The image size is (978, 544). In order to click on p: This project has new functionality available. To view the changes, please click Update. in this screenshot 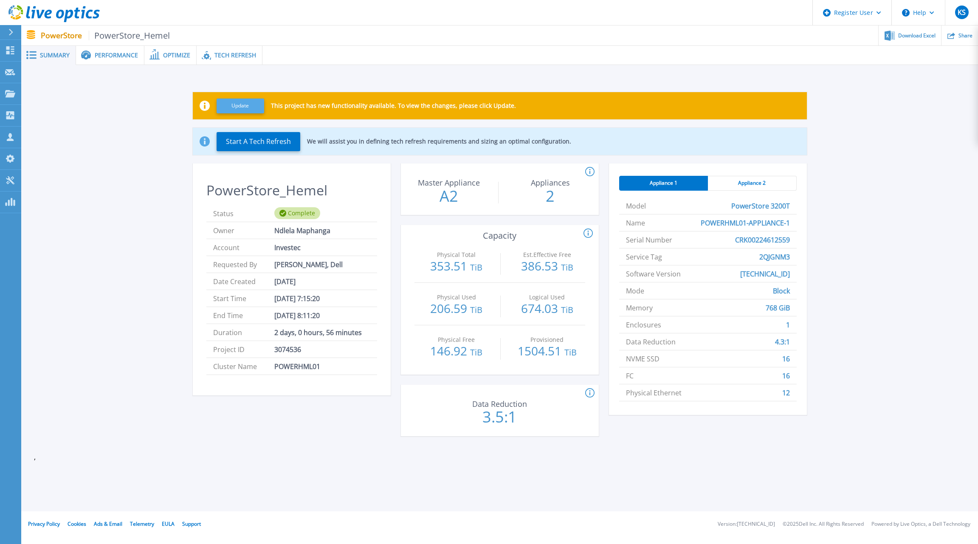, I will do `click(393, 106)`.